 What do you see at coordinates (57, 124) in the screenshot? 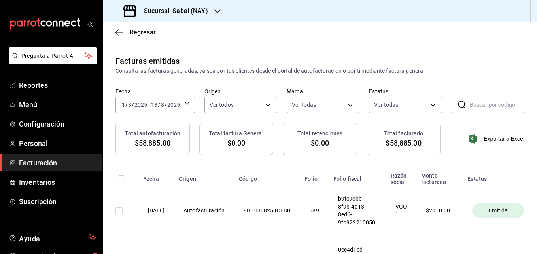
I see `span: Configuración` at bounding box center [57, 124].